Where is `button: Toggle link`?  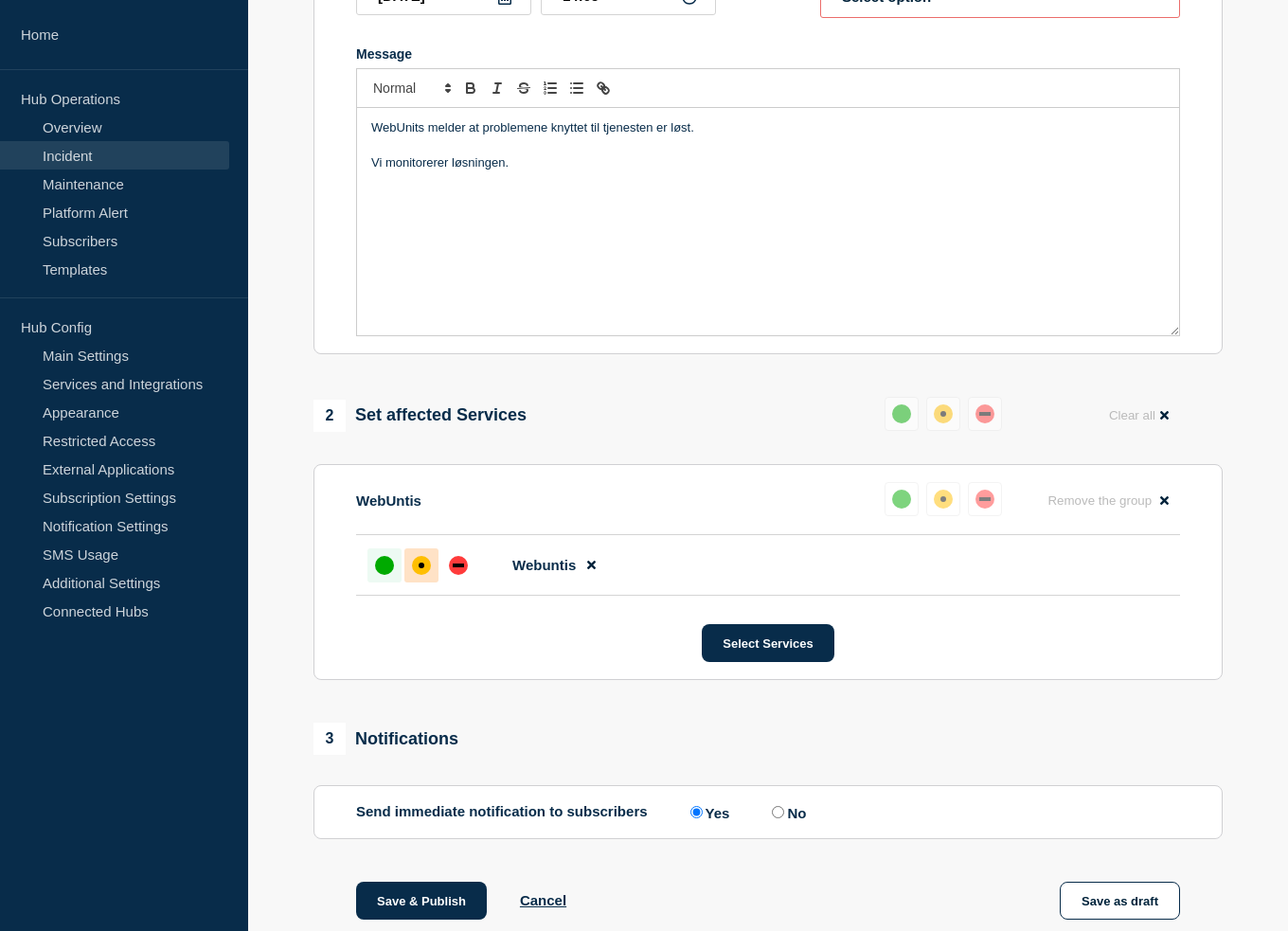 button: Toggle link is located at coordinates (603, 88).